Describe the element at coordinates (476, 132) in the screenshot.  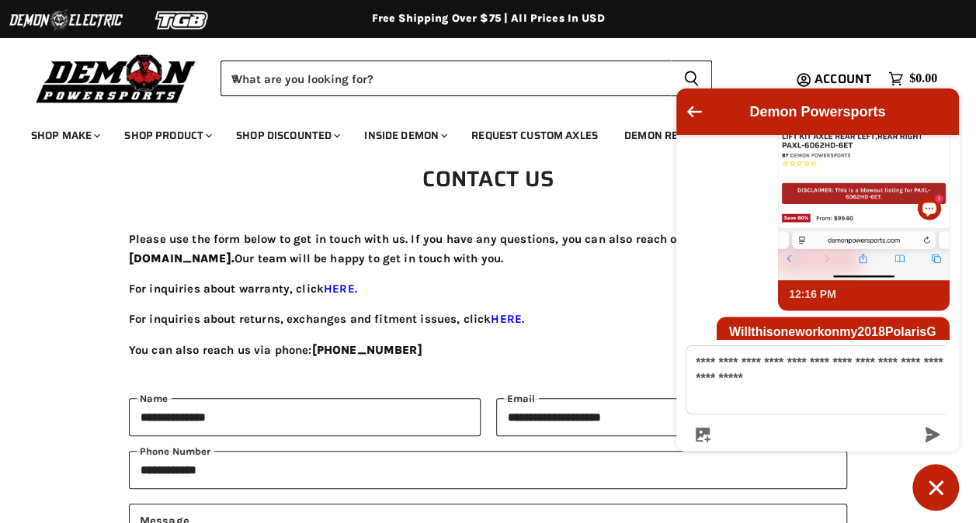
I see `ul: Main menu` at that location.